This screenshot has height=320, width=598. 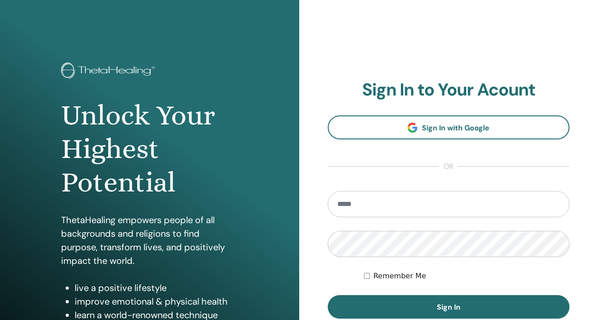 What do you see at coordinates (149, 149) in the screenshot?
I see `h1: Unlock Your Highest Potential` at bounding box center [149, 149].